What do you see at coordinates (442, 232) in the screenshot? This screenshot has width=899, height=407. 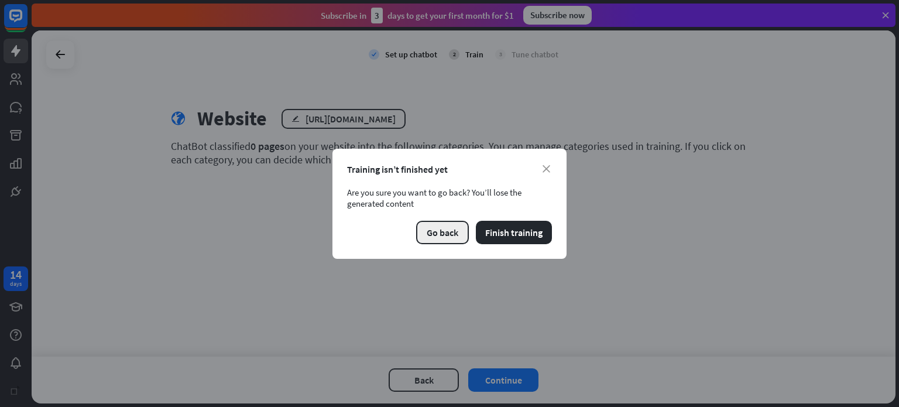 I see `button: Go back` at bounding box center [442, 232].